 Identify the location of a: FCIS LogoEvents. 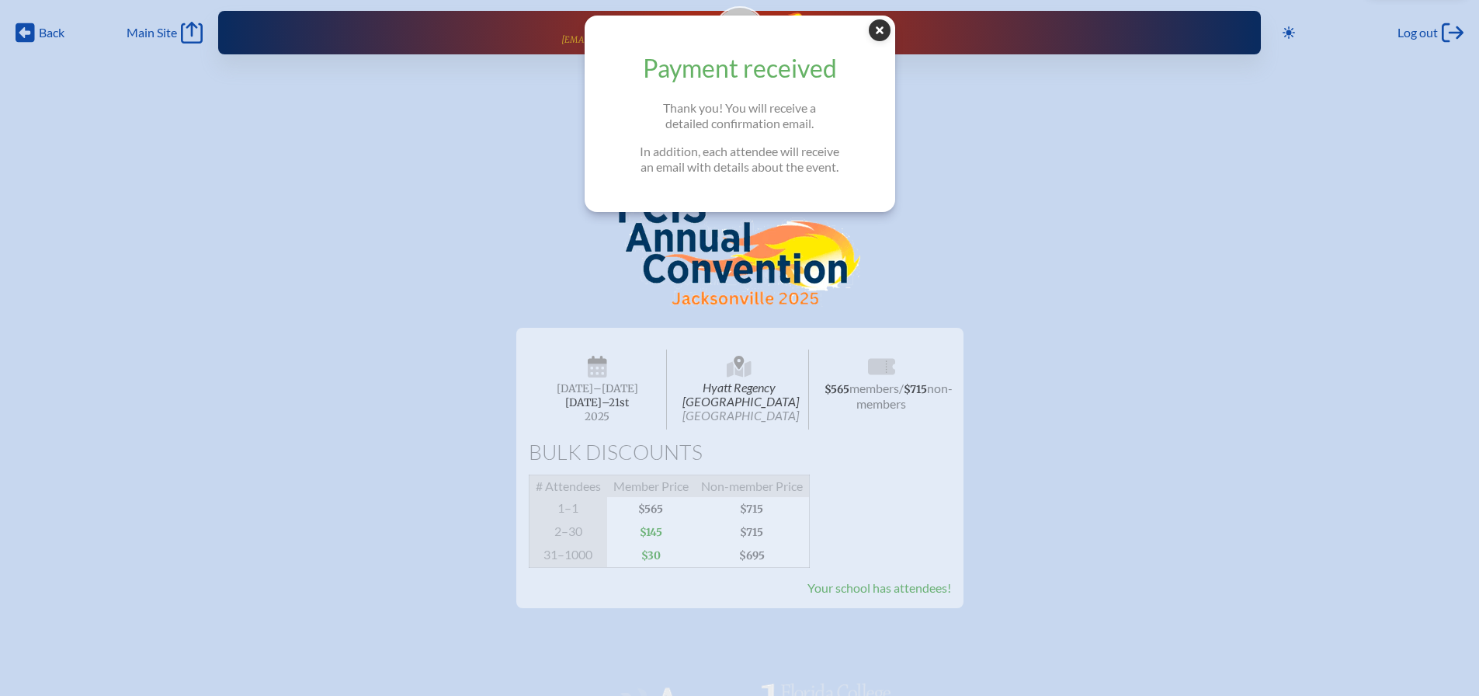
(824, 26).